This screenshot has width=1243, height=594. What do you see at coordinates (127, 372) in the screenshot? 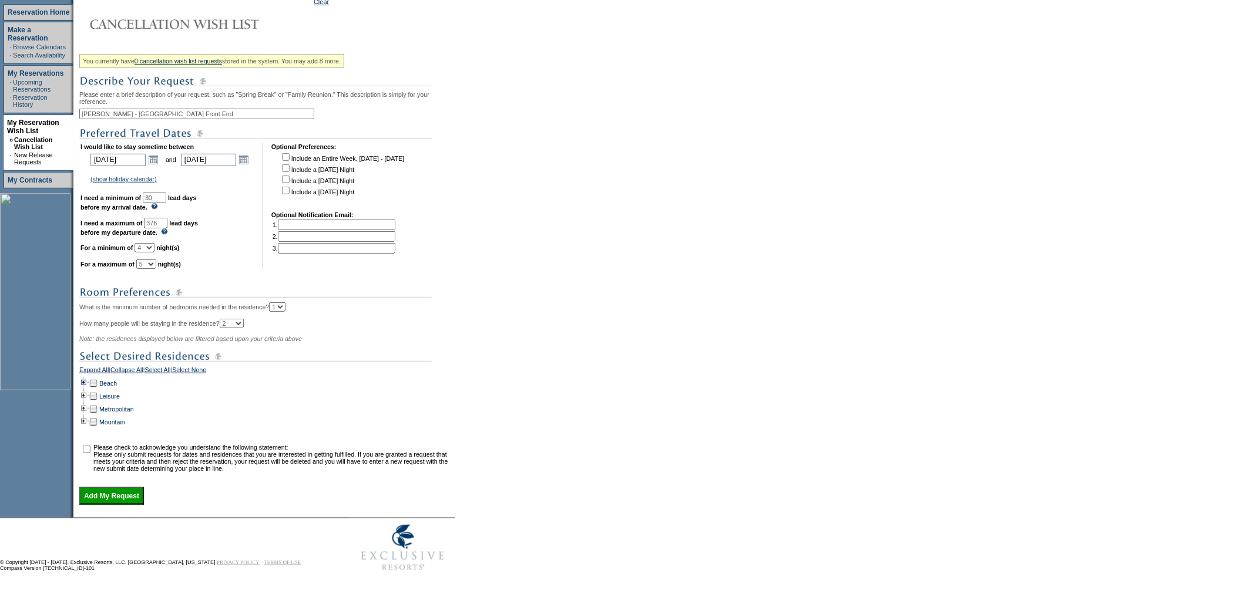
I see `a: Collapse All` at bounding box center [127, 372].